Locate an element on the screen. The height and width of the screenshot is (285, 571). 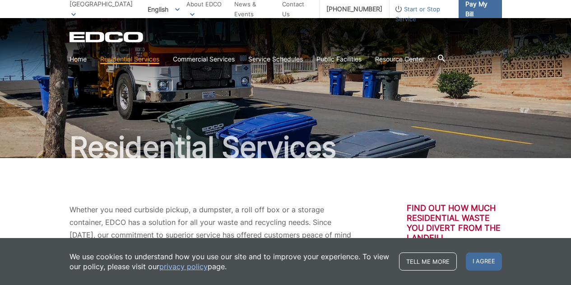
a: Home is located at coordinates (78, 59).